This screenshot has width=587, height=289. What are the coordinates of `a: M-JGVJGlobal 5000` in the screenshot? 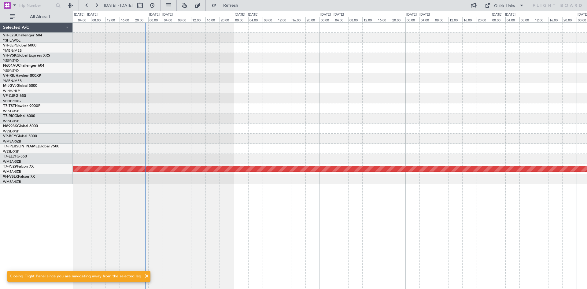 It's located at (20, 86).